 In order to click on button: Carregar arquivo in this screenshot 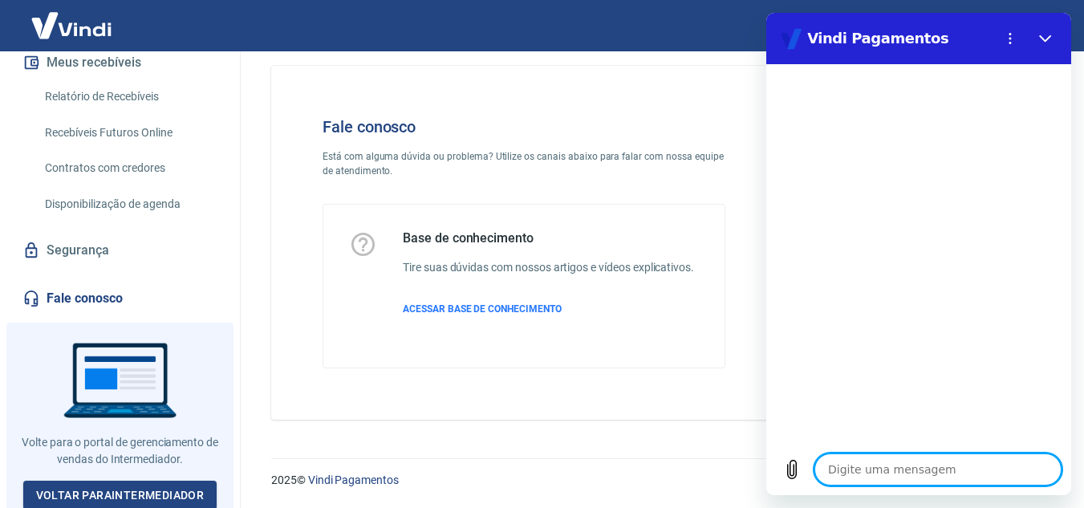, I will do `click(26, 457)`.